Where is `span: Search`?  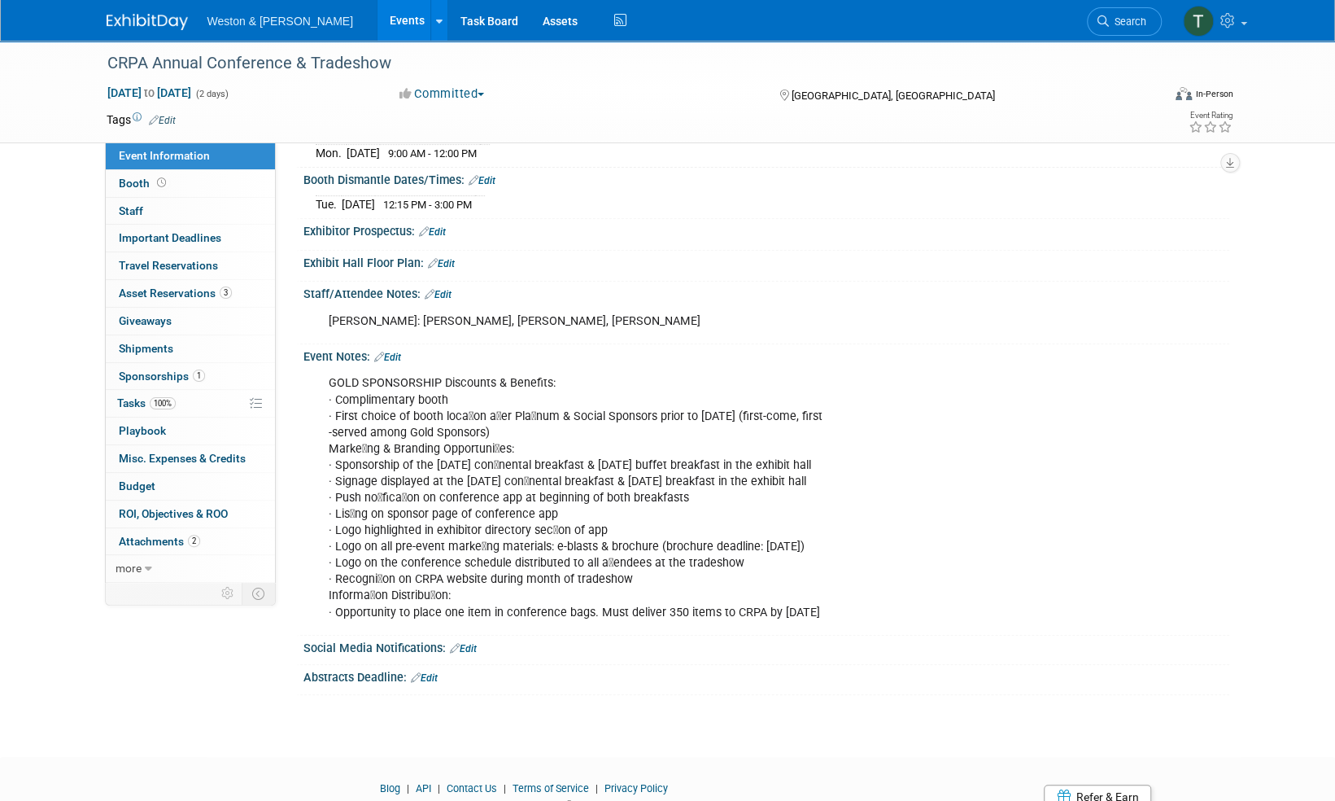 span: Search is located at coordinates (1128, 21).